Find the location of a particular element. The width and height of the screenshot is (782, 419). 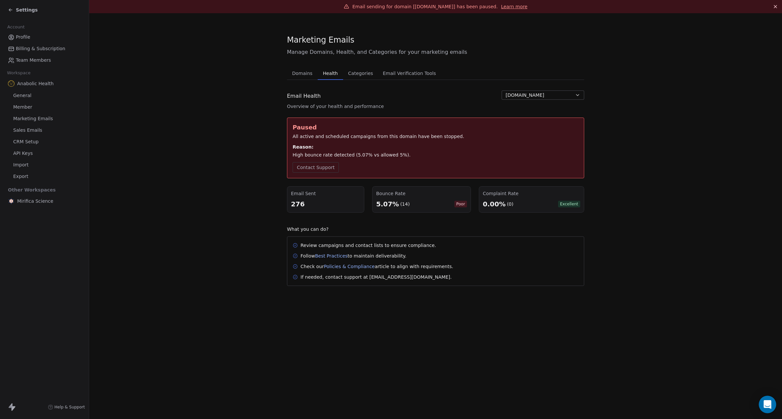

span: Email Verification Tools is located at coordinates (409, 73).